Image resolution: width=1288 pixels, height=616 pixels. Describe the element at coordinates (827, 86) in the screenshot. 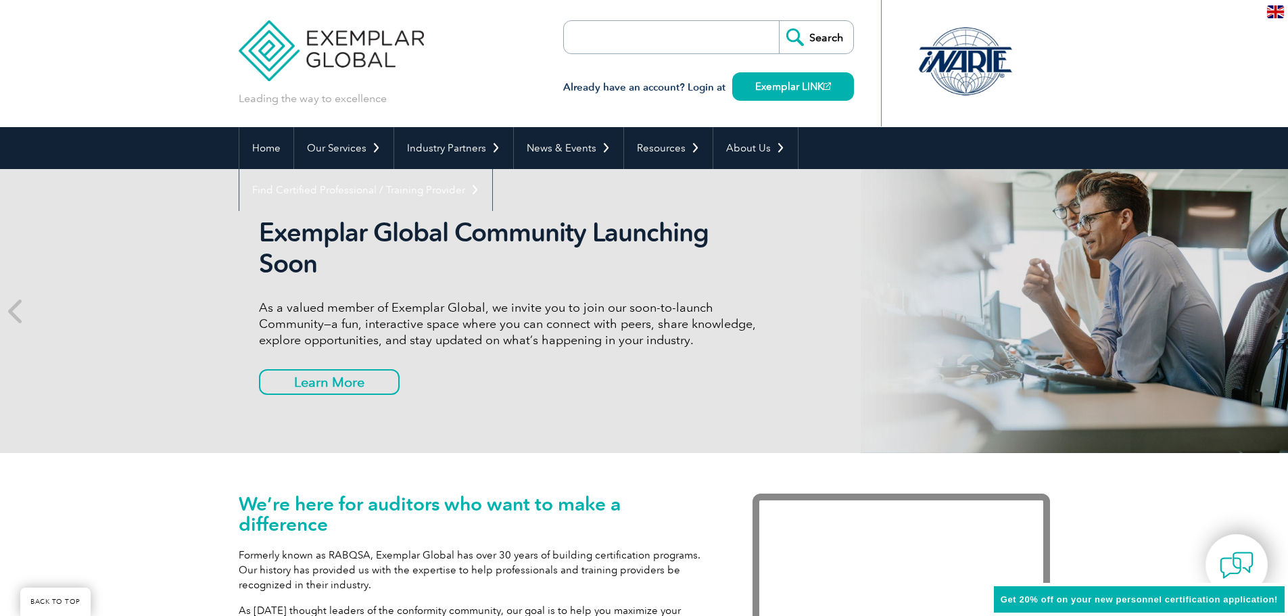

I see `img: open_square.png` at that location.